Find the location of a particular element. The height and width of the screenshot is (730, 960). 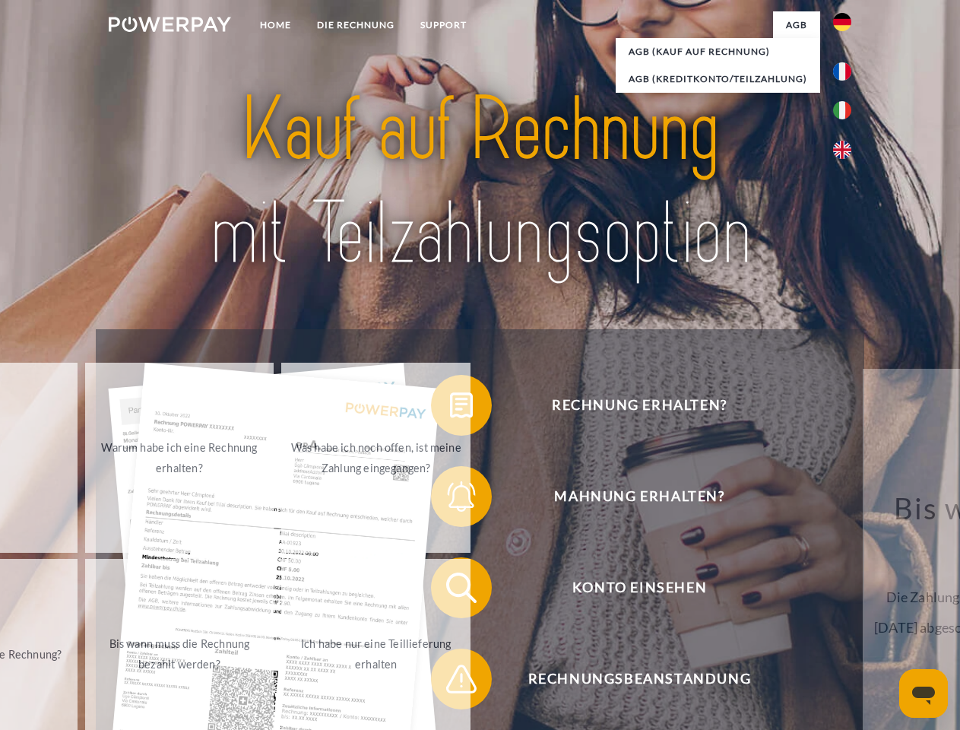

img: fr is located at coordinates (843, 71).